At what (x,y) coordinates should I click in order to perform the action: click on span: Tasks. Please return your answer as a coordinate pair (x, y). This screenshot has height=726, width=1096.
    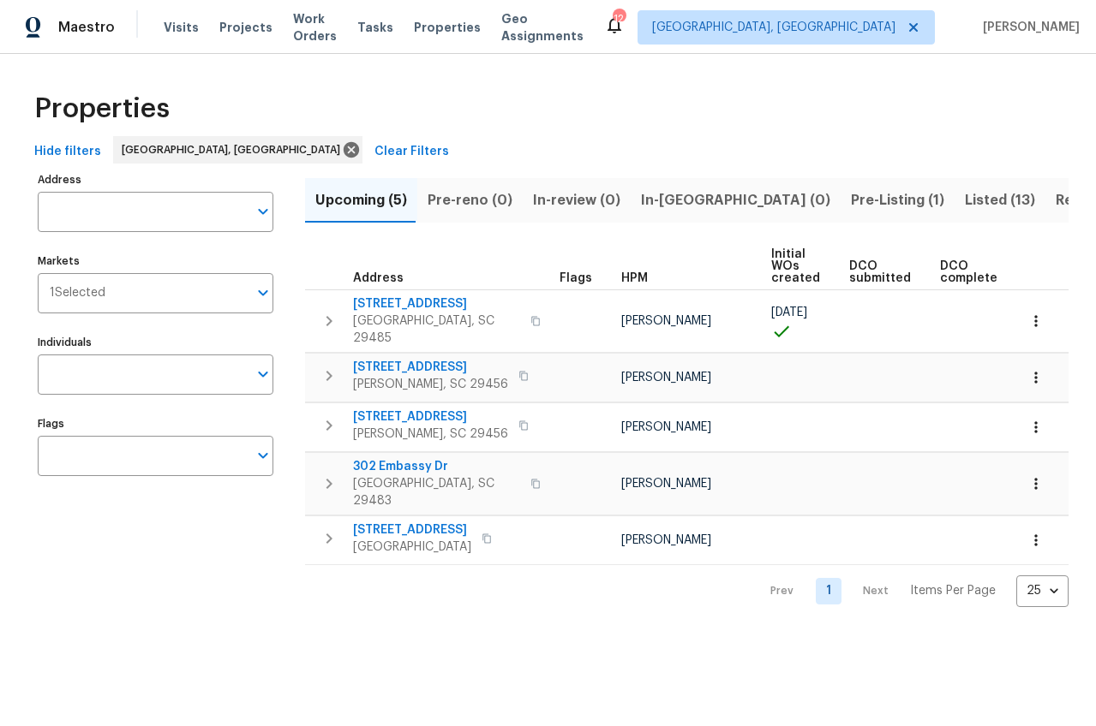
    Looking at the image, I should click on (375, 27).